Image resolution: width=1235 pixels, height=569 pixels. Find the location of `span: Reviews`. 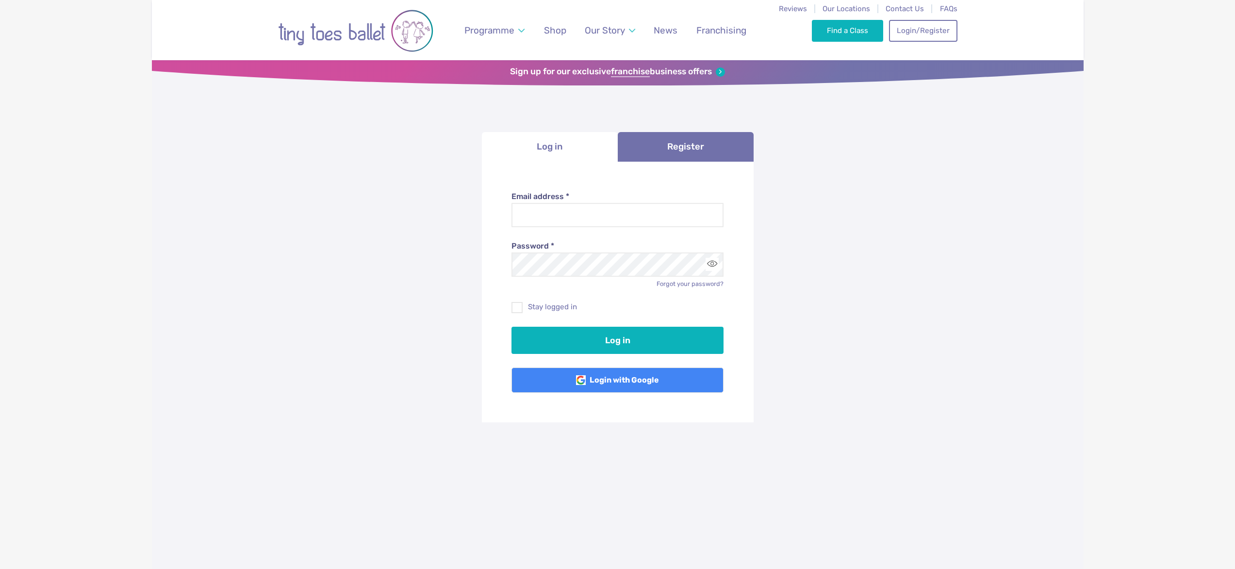

span: Reviews is located at coordinates (793, 9).